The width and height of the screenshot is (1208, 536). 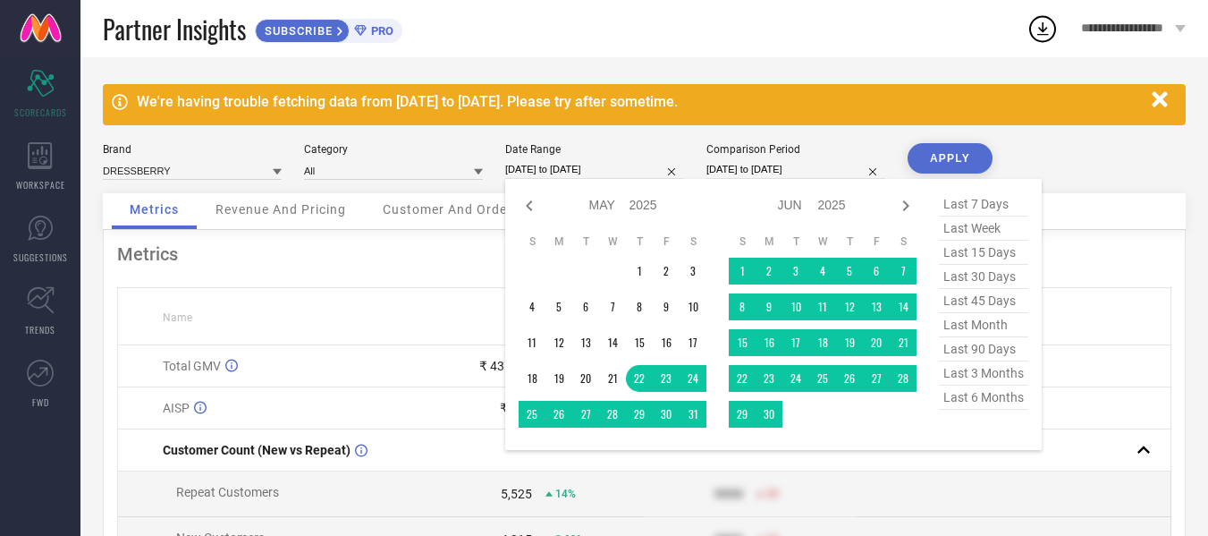 I want to click on a: SUBSCRIBEPRO, so click(x=328, y=29).